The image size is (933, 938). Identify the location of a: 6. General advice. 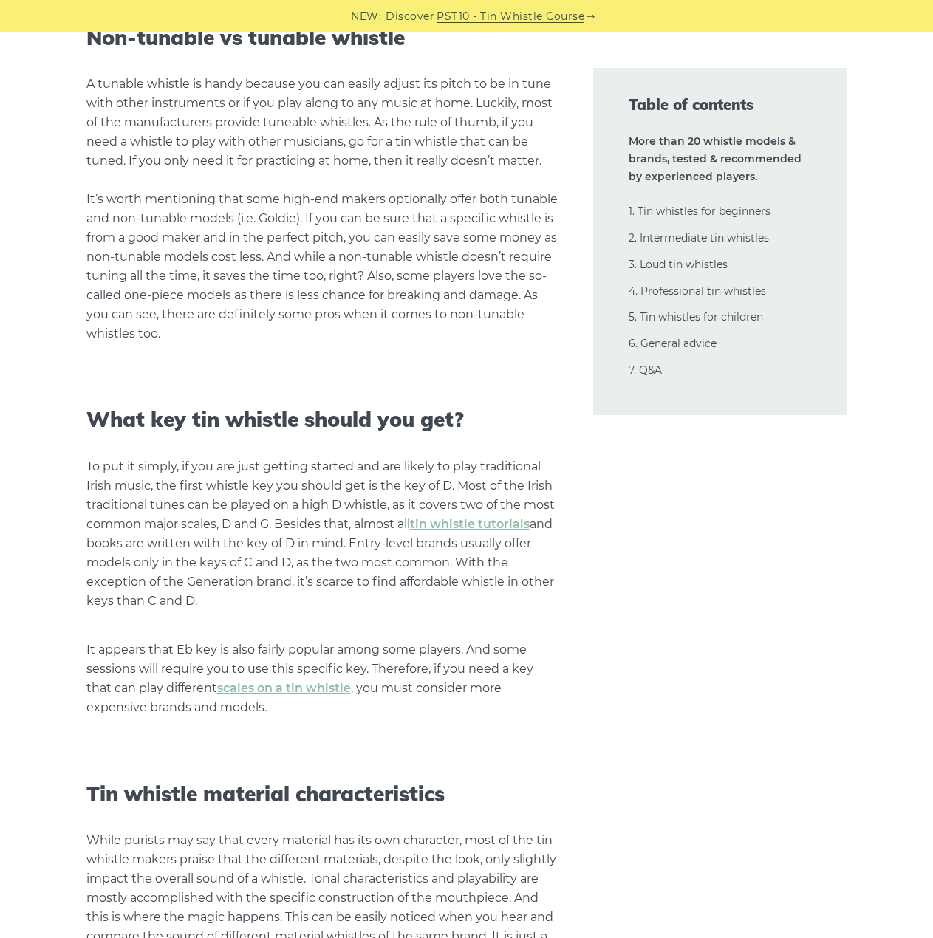
(672, 344).